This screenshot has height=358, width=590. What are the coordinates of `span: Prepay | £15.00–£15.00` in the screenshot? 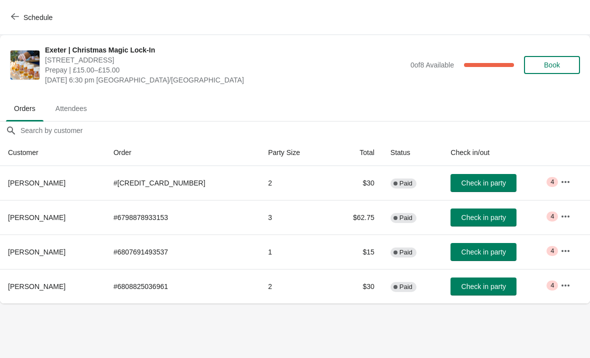 It's located at (225, 70).